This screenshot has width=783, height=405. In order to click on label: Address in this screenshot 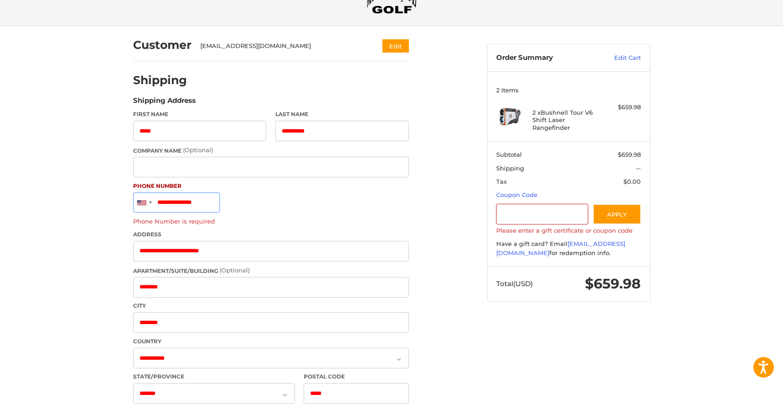, I will do `click(271, 235)`.